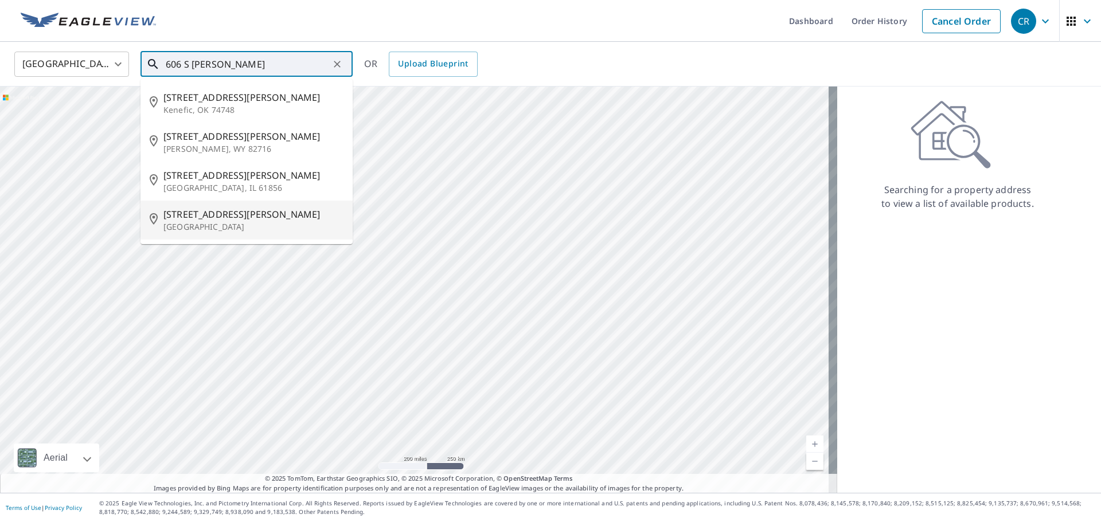 The image size is (1101, 522). Describe the element at coordinates (563, 478) in the screenshot. I see `a: Terms` at that location.